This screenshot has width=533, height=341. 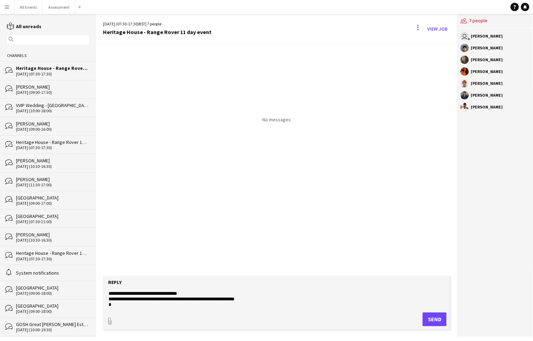 I want to click on button: Send, so click(x=435, y=320).